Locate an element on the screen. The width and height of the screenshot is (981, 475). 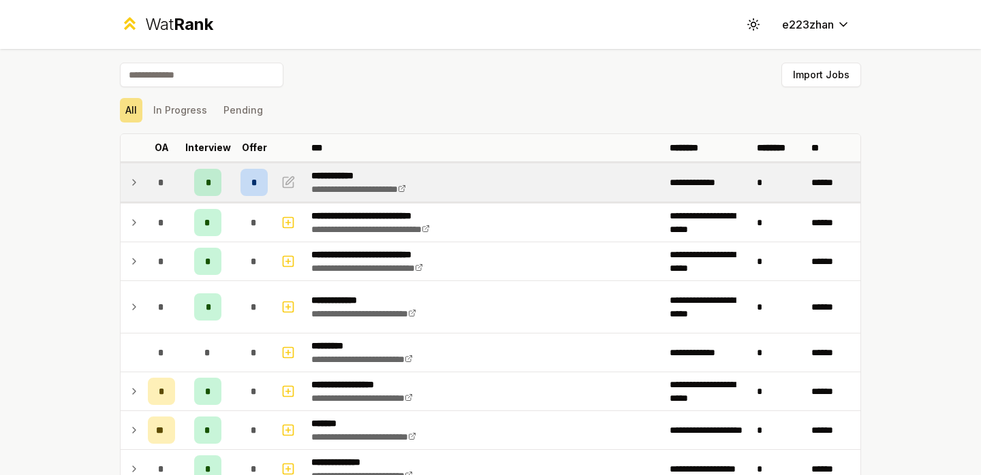
p: OA is located at coordinates (161, 148).